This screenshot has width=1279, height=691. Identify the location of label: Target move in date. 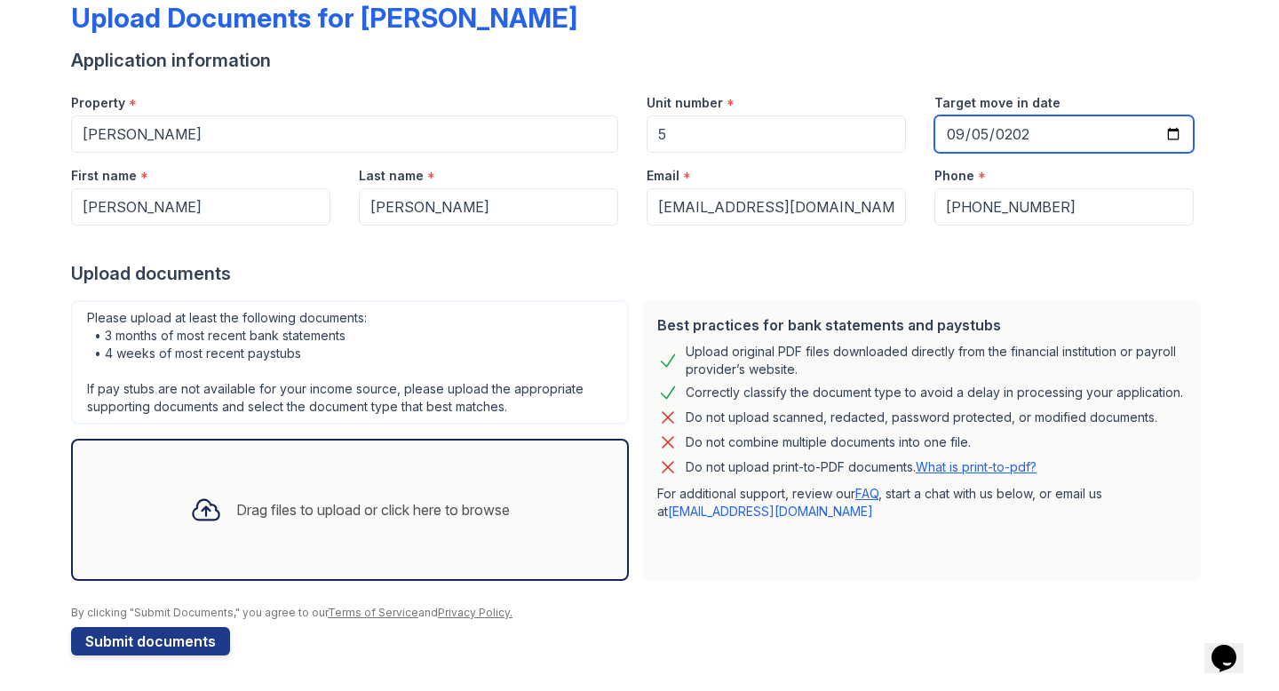
(998, 103).